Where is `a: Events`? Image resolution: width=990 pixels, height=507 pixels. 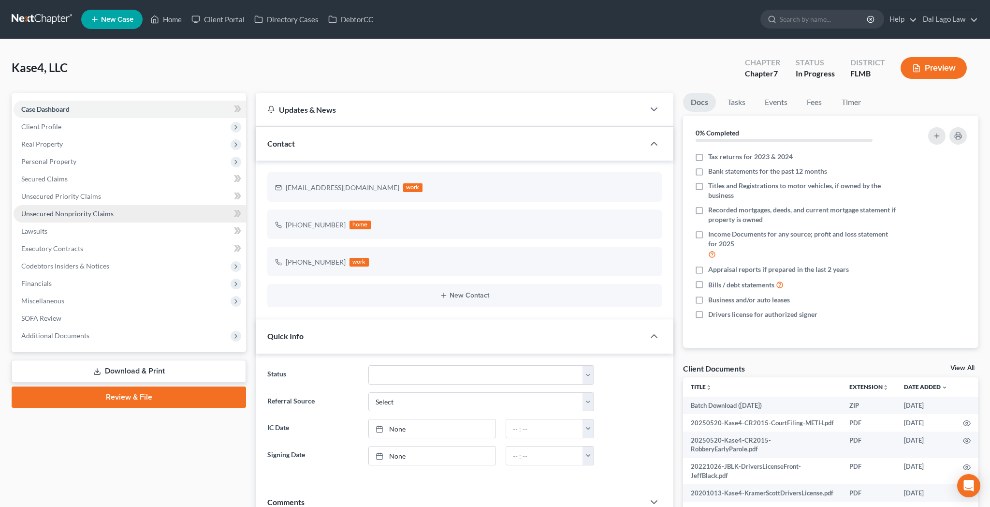 a: Events is located at coordinates (776, 102).